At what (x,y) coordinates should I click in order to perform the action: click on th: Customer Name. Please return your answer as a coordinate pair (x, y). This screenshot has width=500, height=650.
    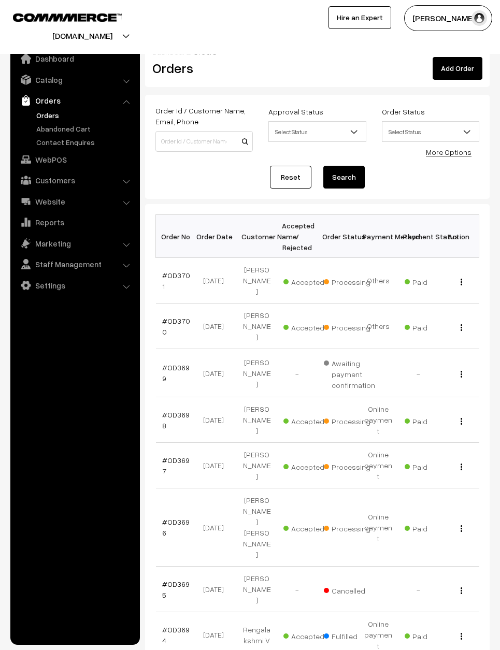
    Looking at the image, I should click on (257, 236).